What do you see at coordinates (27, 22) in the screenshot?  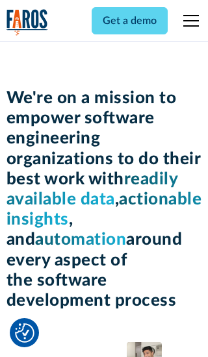 I see `img: Logo of the analytics and reporting company Faros.` at bounding box center [27, 22].